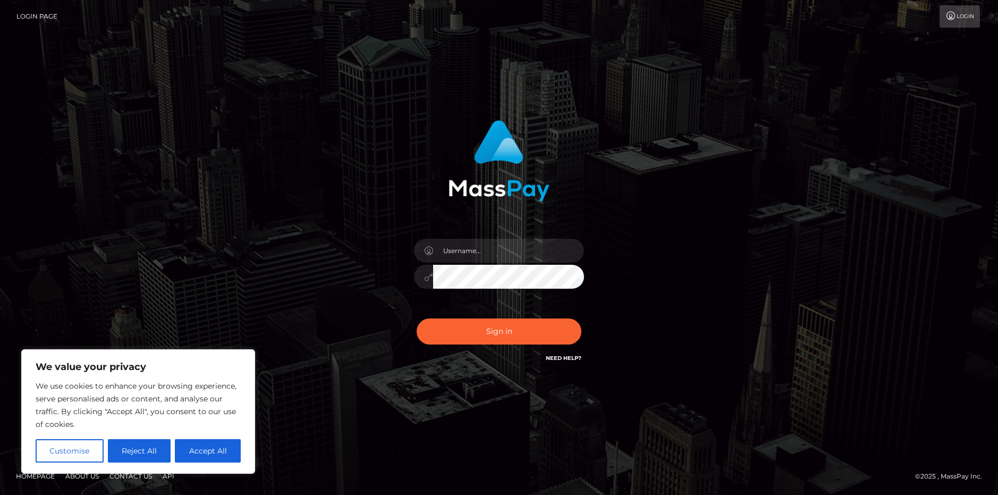 The height and width of the screenshot is (495, 998). I want to click on a: Login Page, so click(37, 16).